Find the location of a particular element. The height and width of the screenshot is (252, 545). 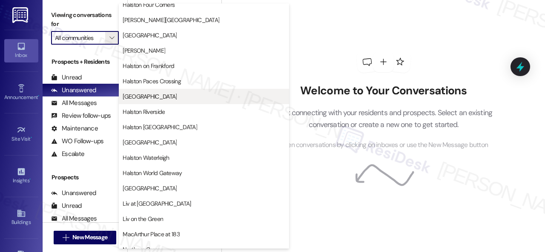

button: New Message is located at coordinates (85, 238).